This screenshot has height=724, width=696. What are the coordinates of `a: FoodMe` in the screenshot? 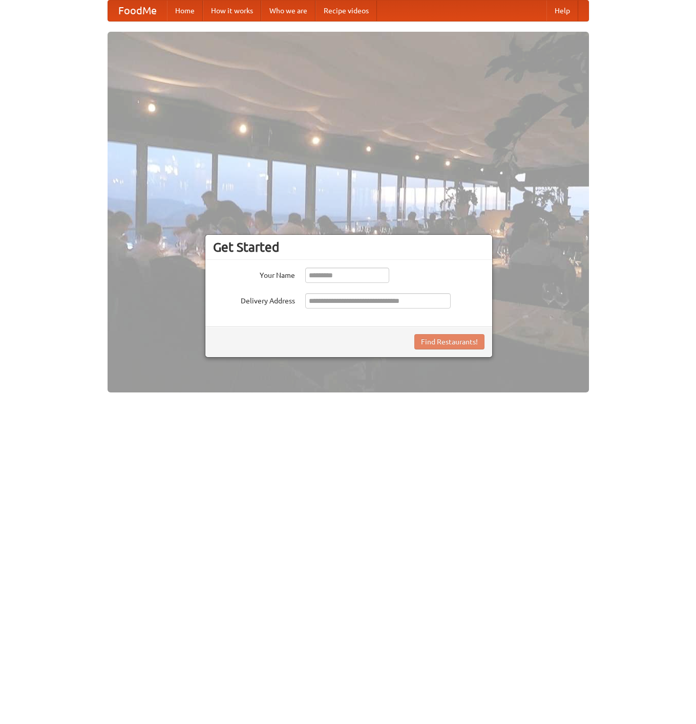 It's located at (137, 11).